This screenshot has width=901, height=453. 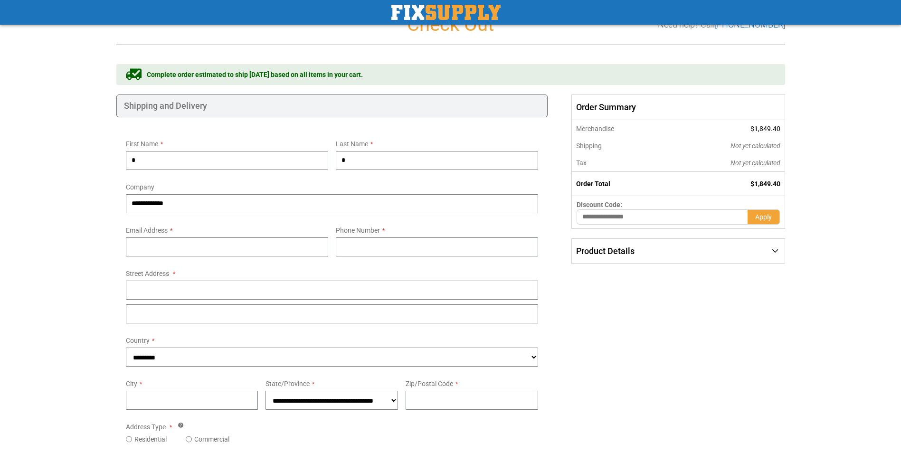 What do you see at coordinates (593, 184) in the screenshot?
I see `strong: Order Total` at bounding box center [593, 184].